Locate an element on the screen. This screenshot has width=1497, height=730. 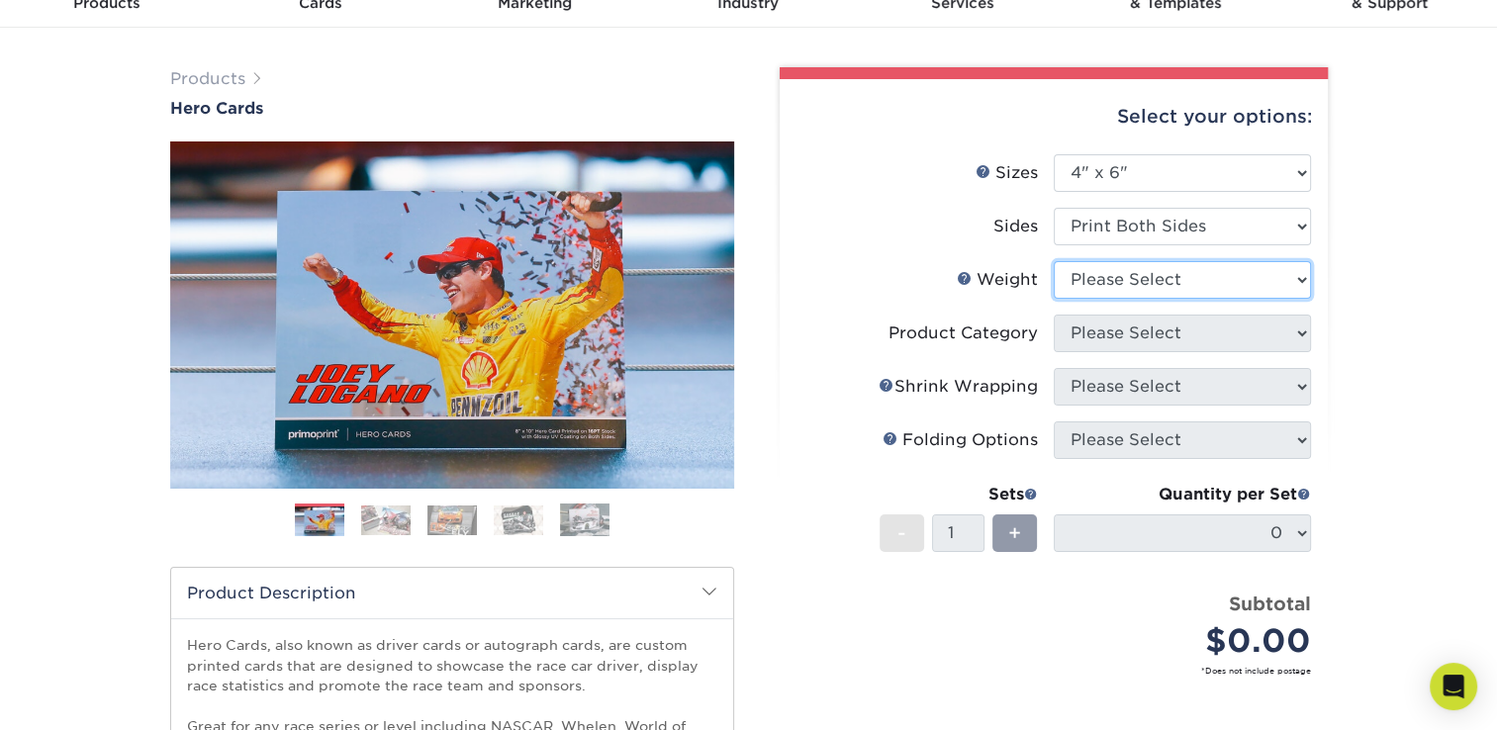
div: Sides is located at coordinates (1015, 227).